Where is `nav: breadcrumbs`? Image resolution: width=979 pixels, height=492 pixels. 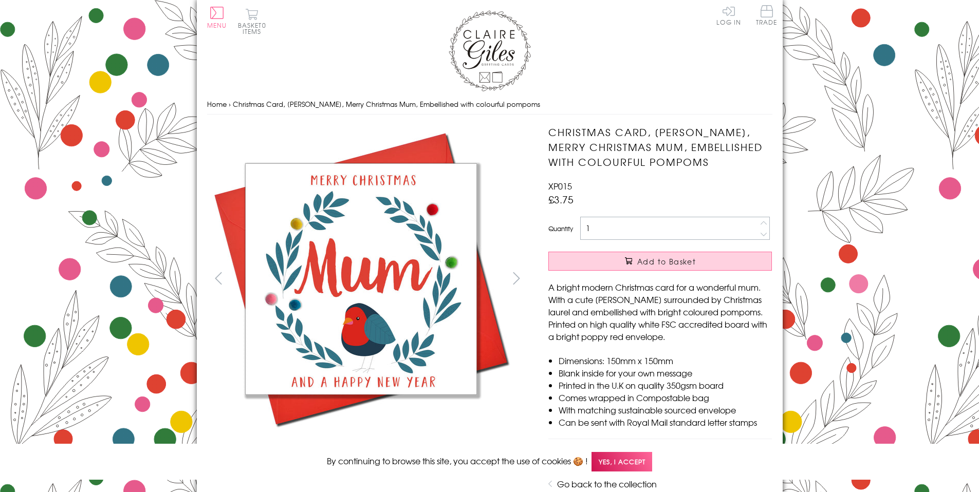
nav: breadcrumbs is located at coordinates (490, 104).